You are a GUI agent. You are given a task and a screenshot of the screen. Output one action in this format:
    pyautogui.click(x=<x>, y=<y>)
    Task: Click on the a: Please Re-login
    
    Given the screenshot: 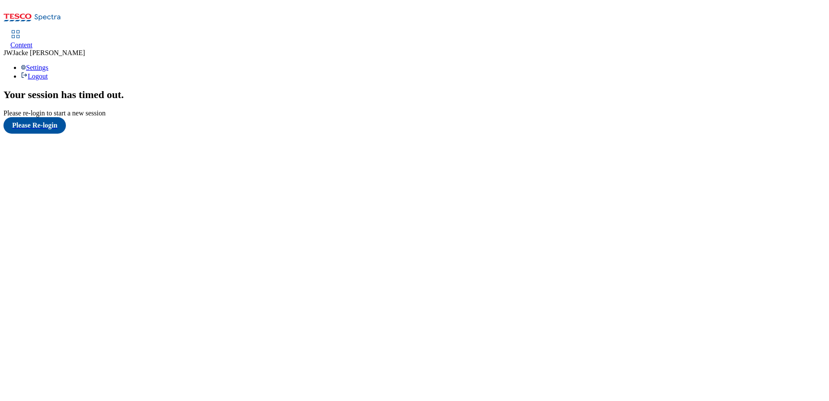 What is the action you would take?
    pyautogui.click(x=414, y=125)
    